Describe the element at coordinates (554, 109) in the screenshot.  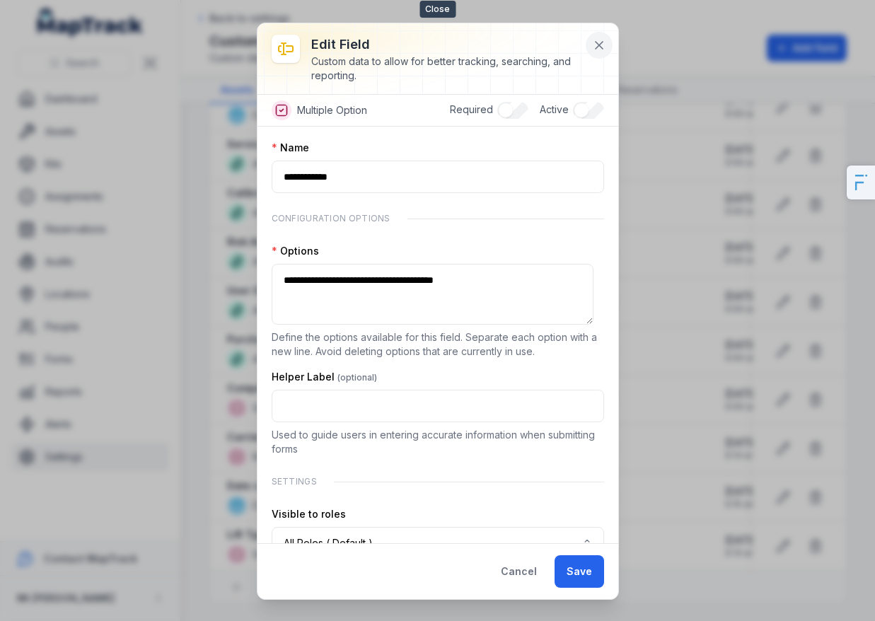
I see `span: Active` at that location.